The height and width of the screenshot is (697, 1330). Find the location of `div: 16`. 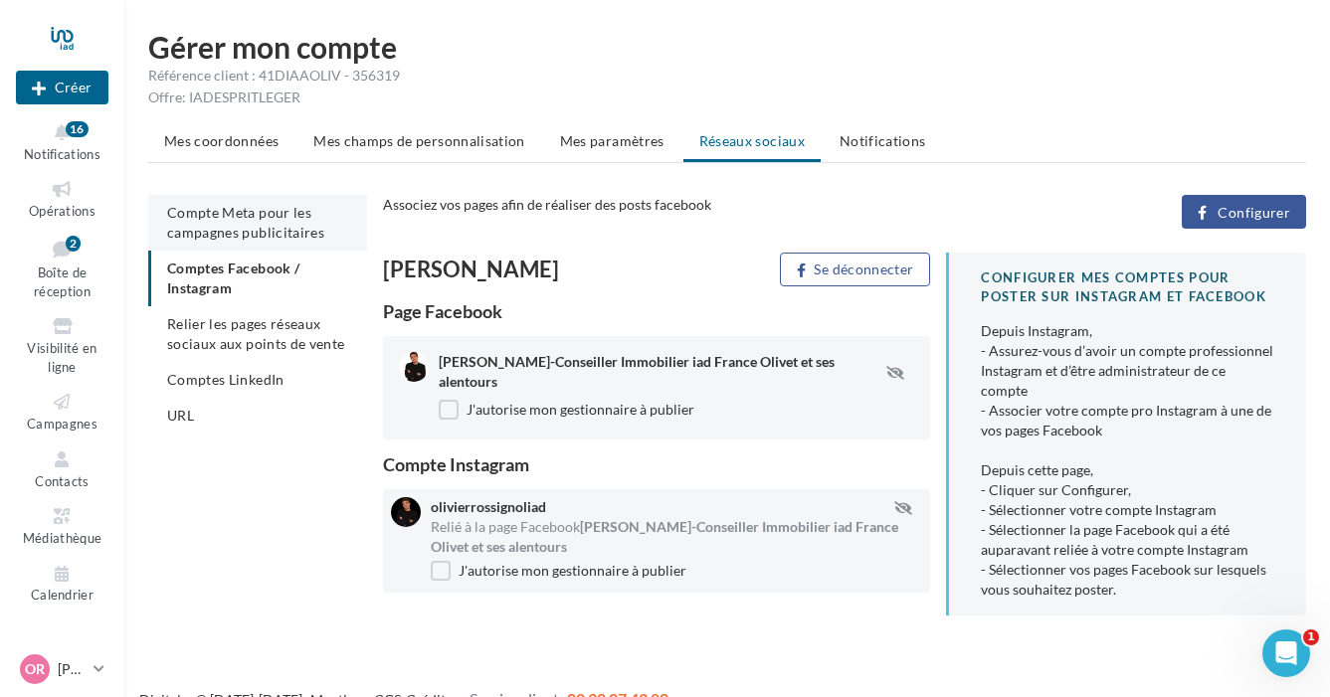

div: 16 is located at coordinates (77, 129).